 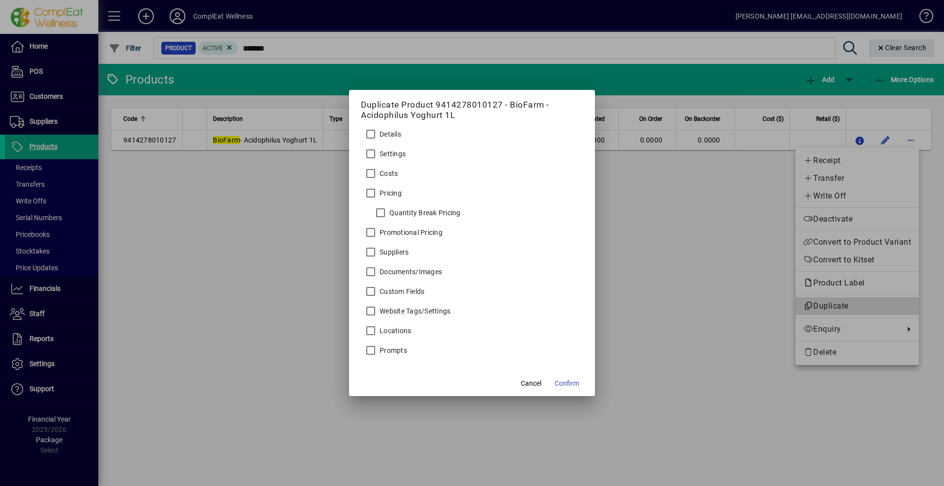 What do you see at coordinates (394, 331) in the screenshot?
I see `label: Locations` at bounding box center [394, 331].